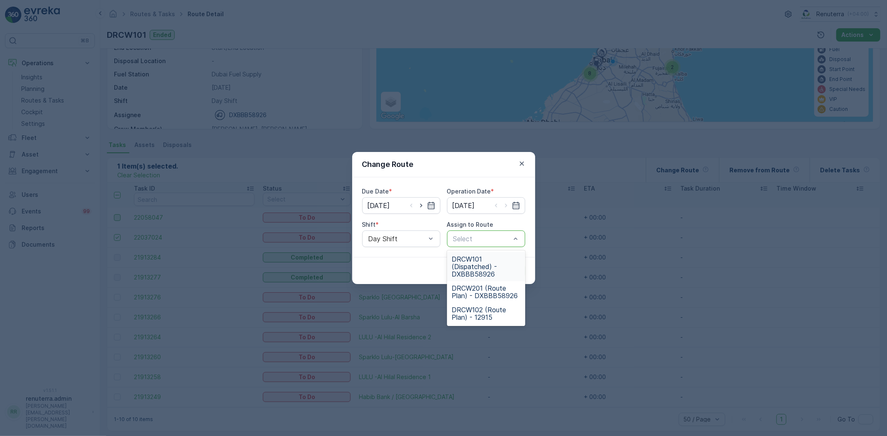 The height and width of the screenshot is (436, 887). Describe the element at coordinates (486, 314) in the screenshot. I see `span: DRCW102 (Route Plan) - 12915` at that location.